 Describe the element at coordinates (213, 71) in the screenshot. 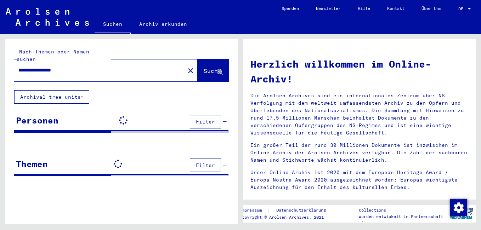

I see `button: Suche` at that location.